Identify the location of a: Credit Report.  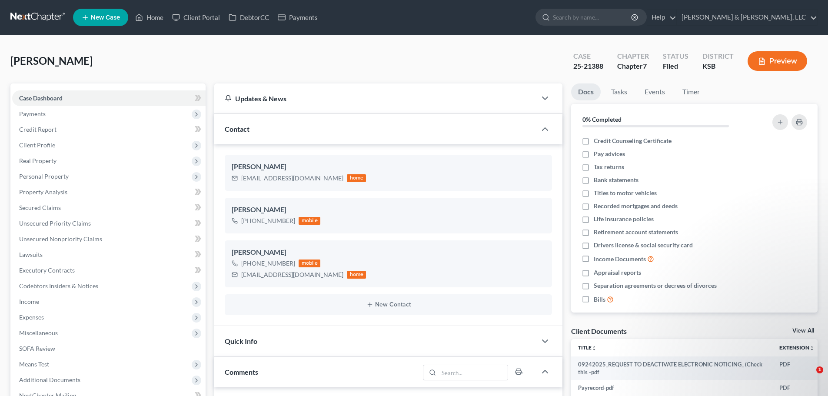
(109, 130).